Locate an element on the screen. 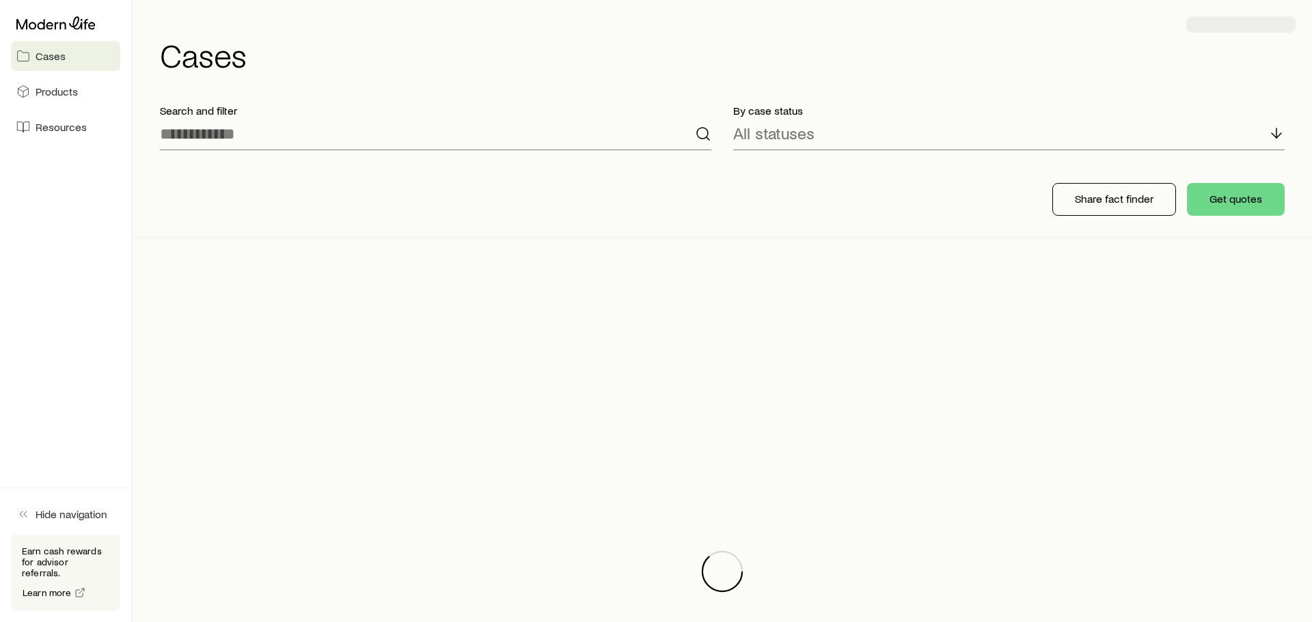  button: Get quotes is located at coordinates (1235, 199).